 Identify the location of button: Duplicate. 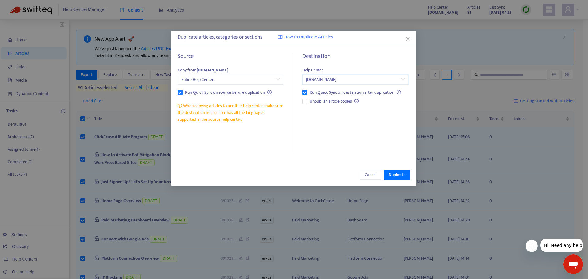
(397, 175).